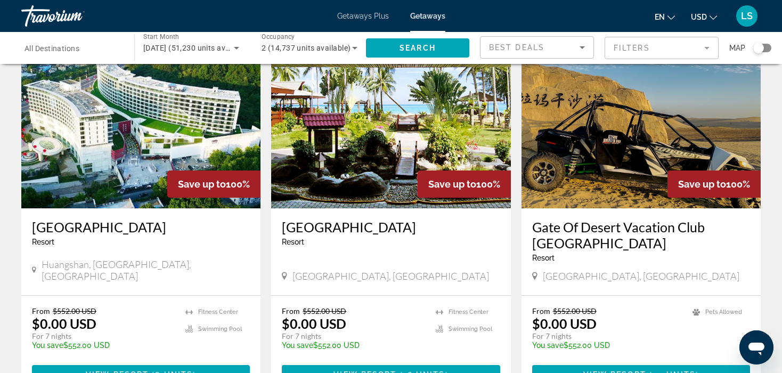  What do you see at coordinates (537, 47) in the screenshot?
I see `mat-select: Sort by` at bounding box center [537, 47].